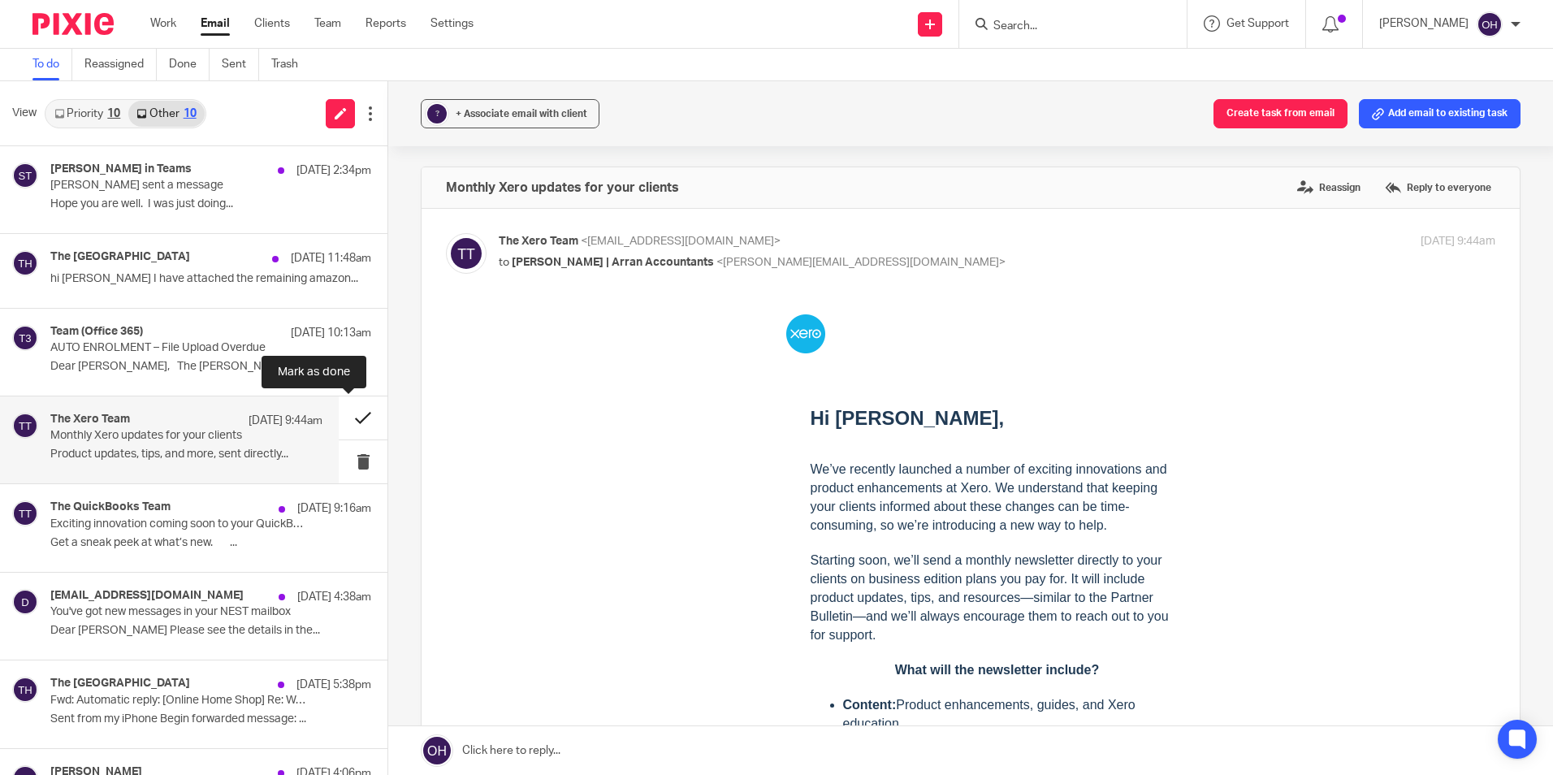  I want to click on p: We’ve recently launched a number of exciting innovations and product enhancements at Xero. We und..., so click(499, 191).